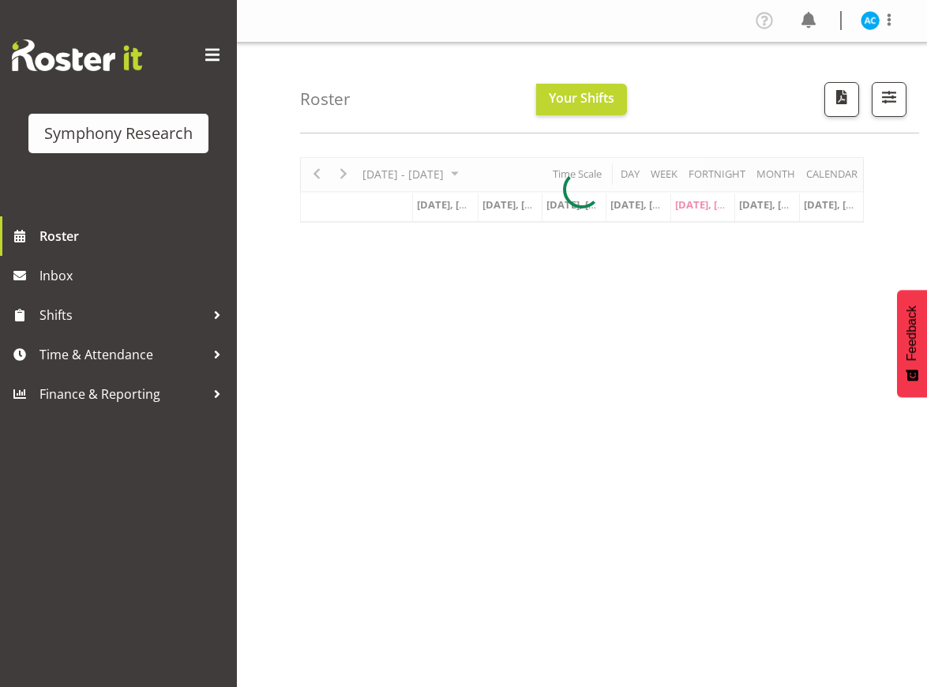 This screenshot has height=687, width=927. Describe the element at coordinates (581, 99) in the screenshot. I see `button: Your Shifts` at that location.